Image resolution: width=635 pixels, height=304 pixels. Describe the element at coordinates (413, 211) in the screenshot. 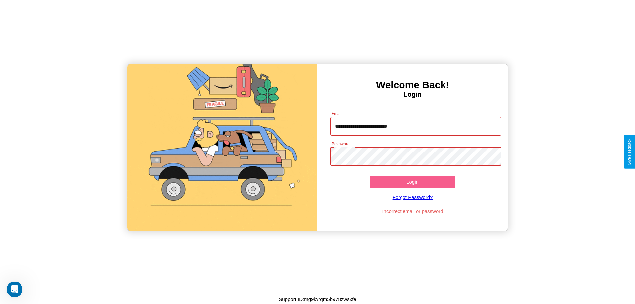

I see `p: Incorrect email or password` at that location.